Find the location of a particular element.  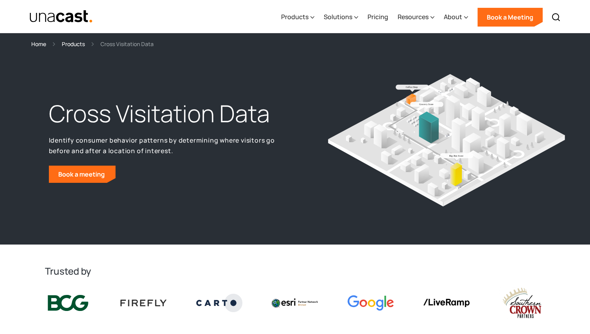

img: Carto logo is located at coordinates (219, 303).